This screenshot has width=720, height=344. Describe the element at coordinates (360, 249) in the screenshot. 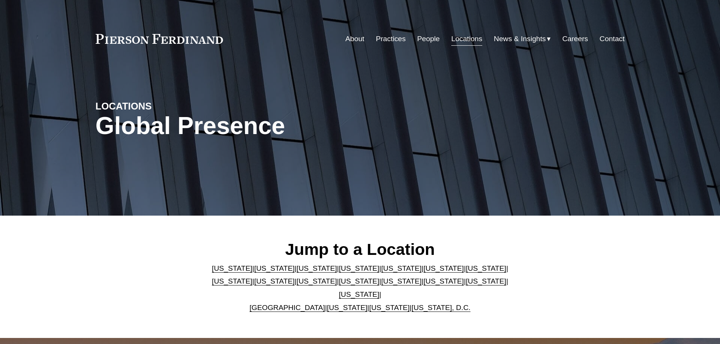

I see `h2: Jump to a Location` at that location.